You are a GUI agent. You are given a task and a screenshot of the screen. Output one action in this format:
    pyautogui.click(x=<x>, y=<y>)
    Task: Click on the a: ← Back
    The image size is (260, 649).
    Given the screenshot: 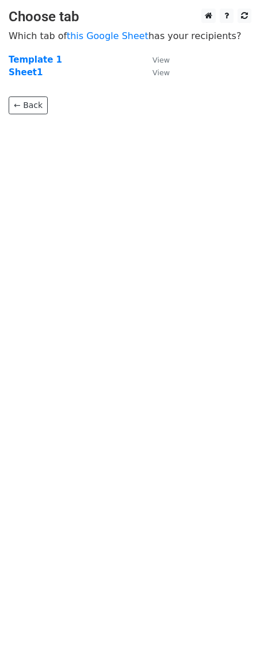 What is the action you would take?
    pyautogui.click(x=28, y=105)
    